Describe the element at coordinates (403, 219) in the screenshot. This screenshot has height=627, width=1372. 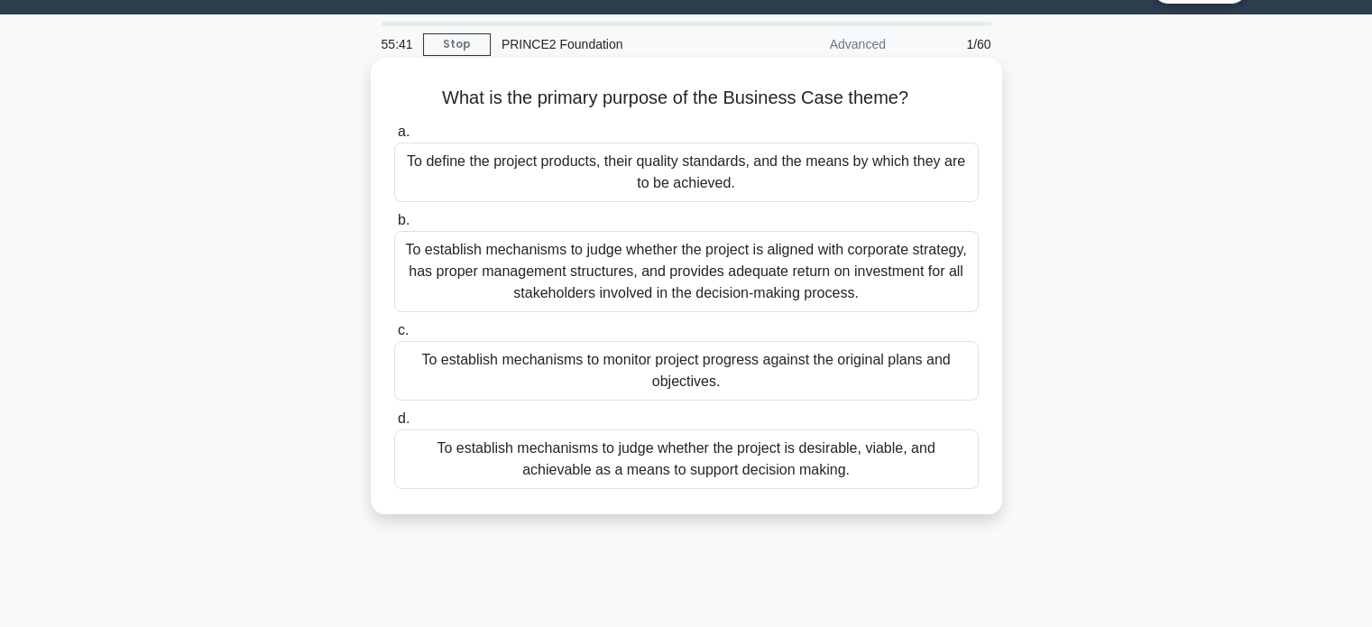
I see `span: b.` at that location.